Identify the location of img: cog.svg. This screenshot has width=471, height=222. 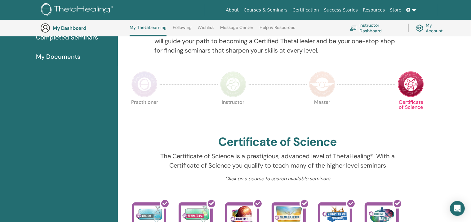
(420, 28).